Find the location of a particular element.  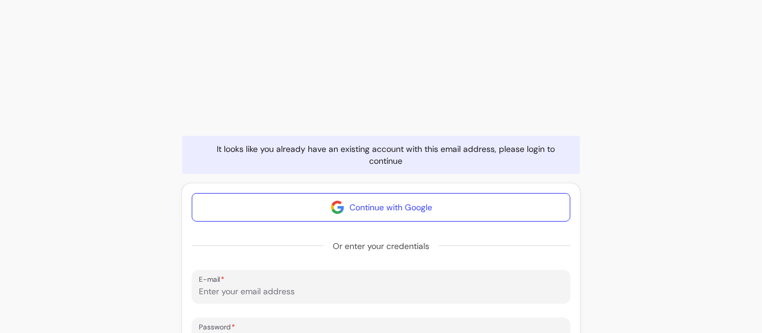

label: Password is located at coordinates (219, 326).